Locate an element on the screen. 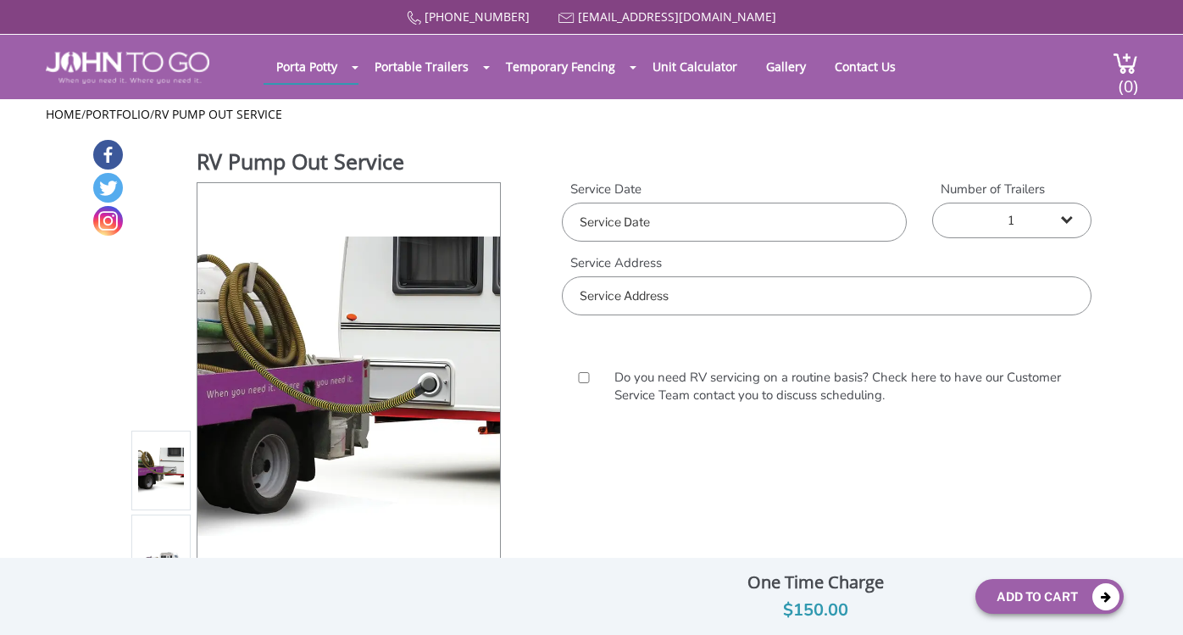 Image resolution: width=1183 pixels, height=635 pixels. a: Porta Potty is located at coordinates (307, 66).